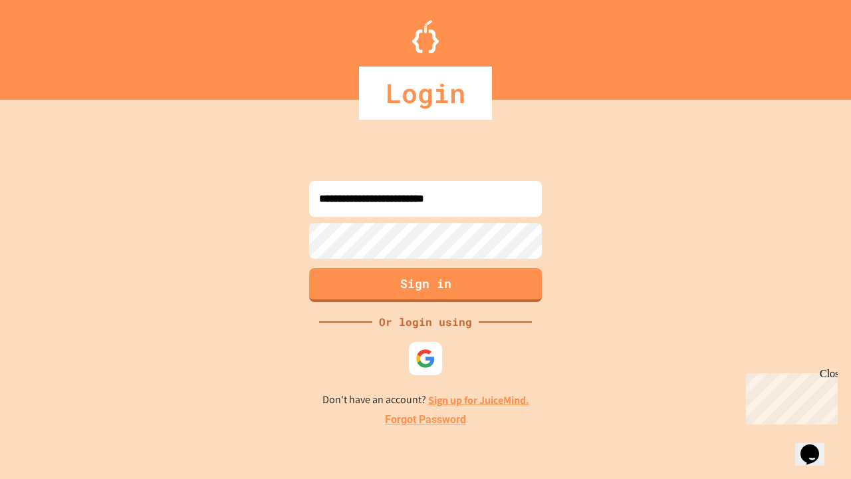  Describe the element at coordinates (426, 37) in the screenshot. I see `img: Logo.svg` at that location.